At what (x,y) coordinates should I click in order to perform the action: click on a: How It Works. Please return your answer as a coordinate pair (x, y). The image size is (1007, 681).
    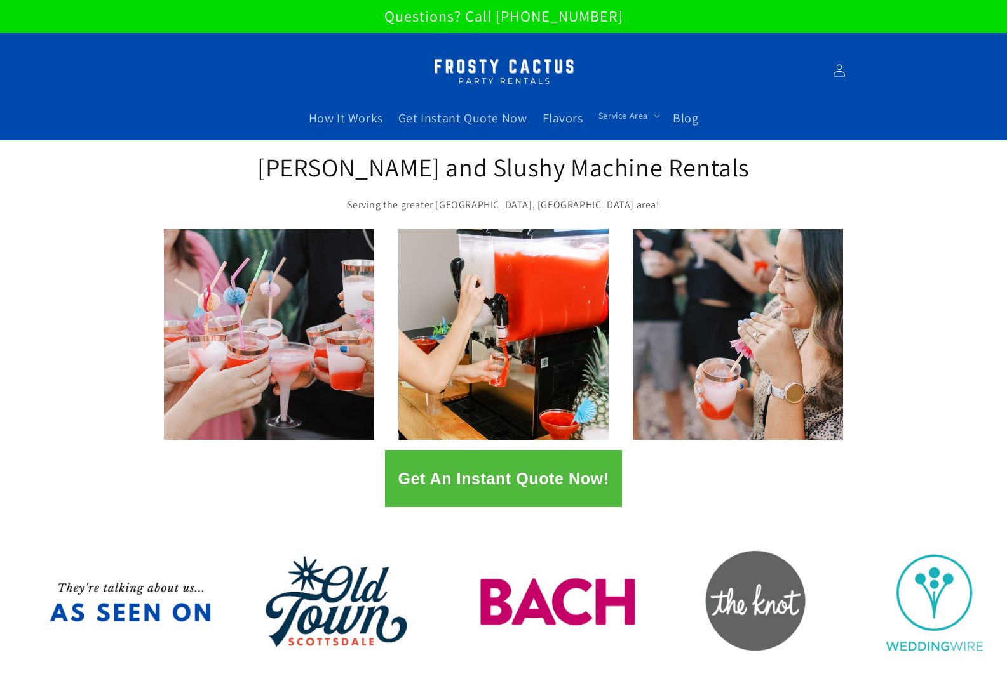
    Looking at the image, I should click on (345, 118).